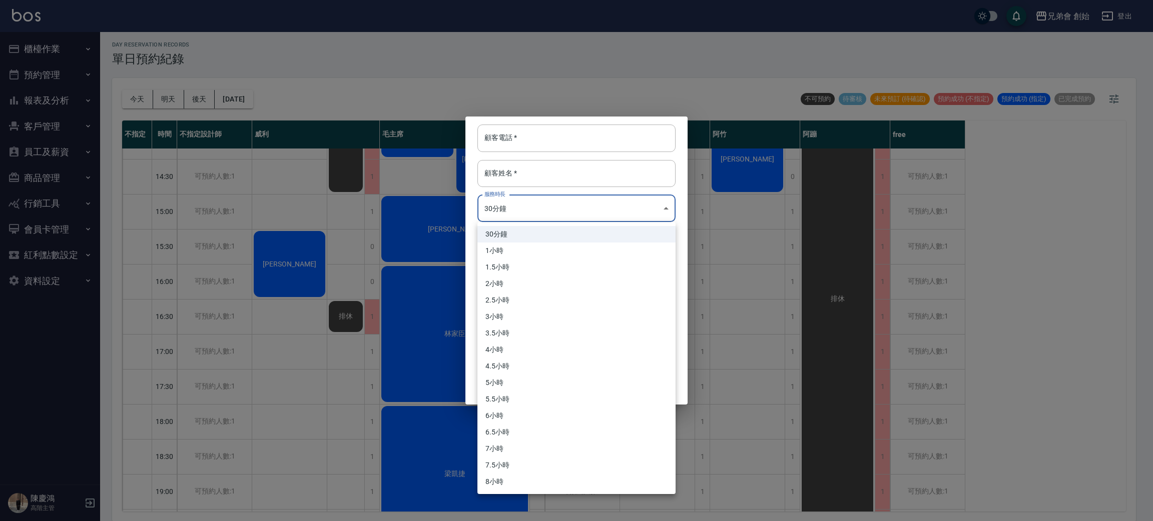 This screenshot has width=1153, height=521. What do you see at coordinates (576, 383) in the screenshot?
I see `li: 5小時` at bounding box center [576, 383].